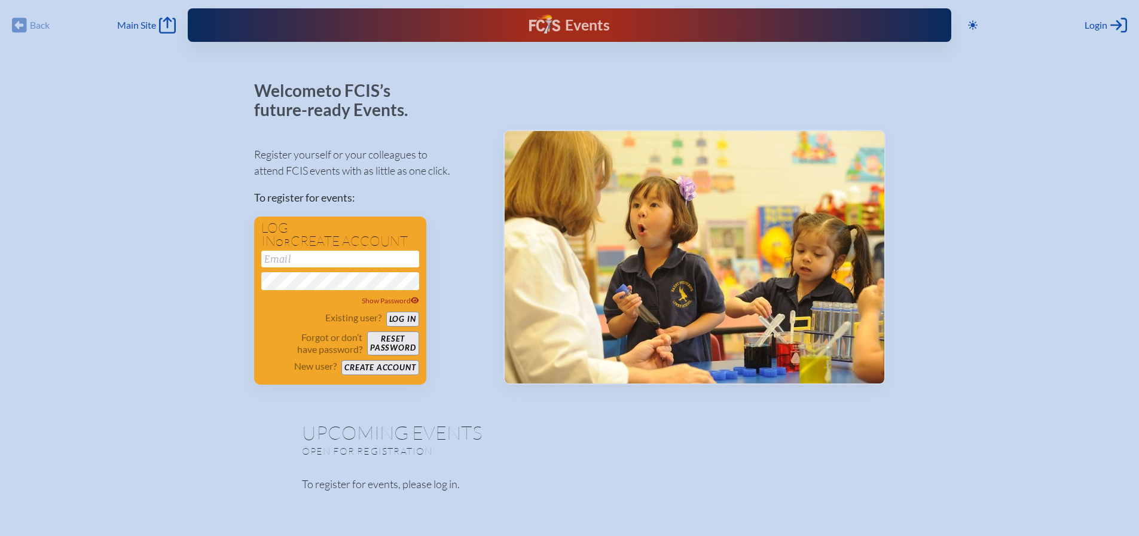 The height and width of the screenshot is (536, 1139). Describe the element at coordinates (315, 366) in the screenshot. I see `p: New user?` at that location.